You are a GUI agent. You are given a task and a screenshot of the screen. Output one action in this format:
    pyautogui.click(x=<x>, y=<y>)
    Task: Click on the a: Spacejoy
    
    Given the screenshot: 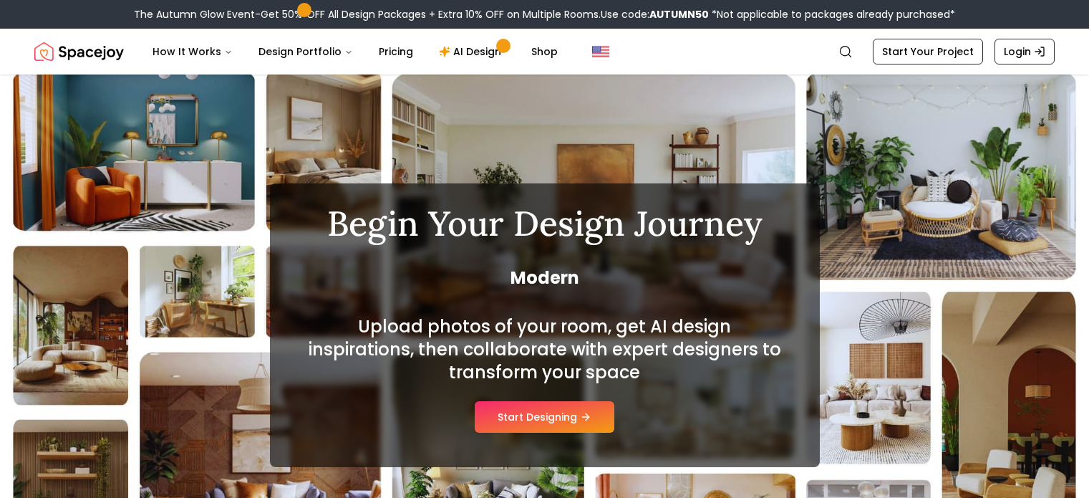 What is the action you would take?
    pyautogui.click(x=79, y=52)
    